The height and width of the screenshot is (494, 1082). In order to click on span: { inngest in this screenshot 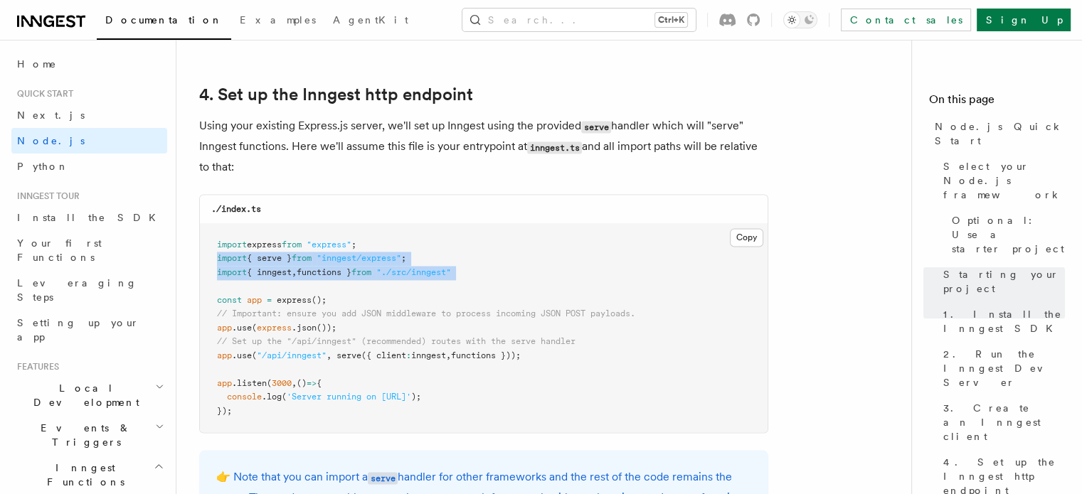, I will do `click(269, 272)`.